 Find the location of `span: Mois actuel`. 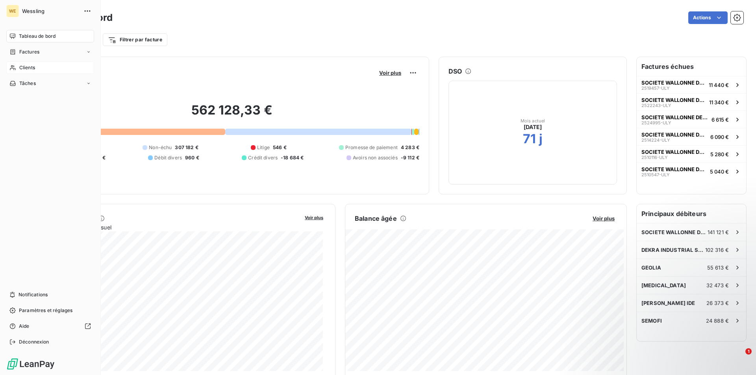

span: Mois actuel is located at coordinates (532, 121).